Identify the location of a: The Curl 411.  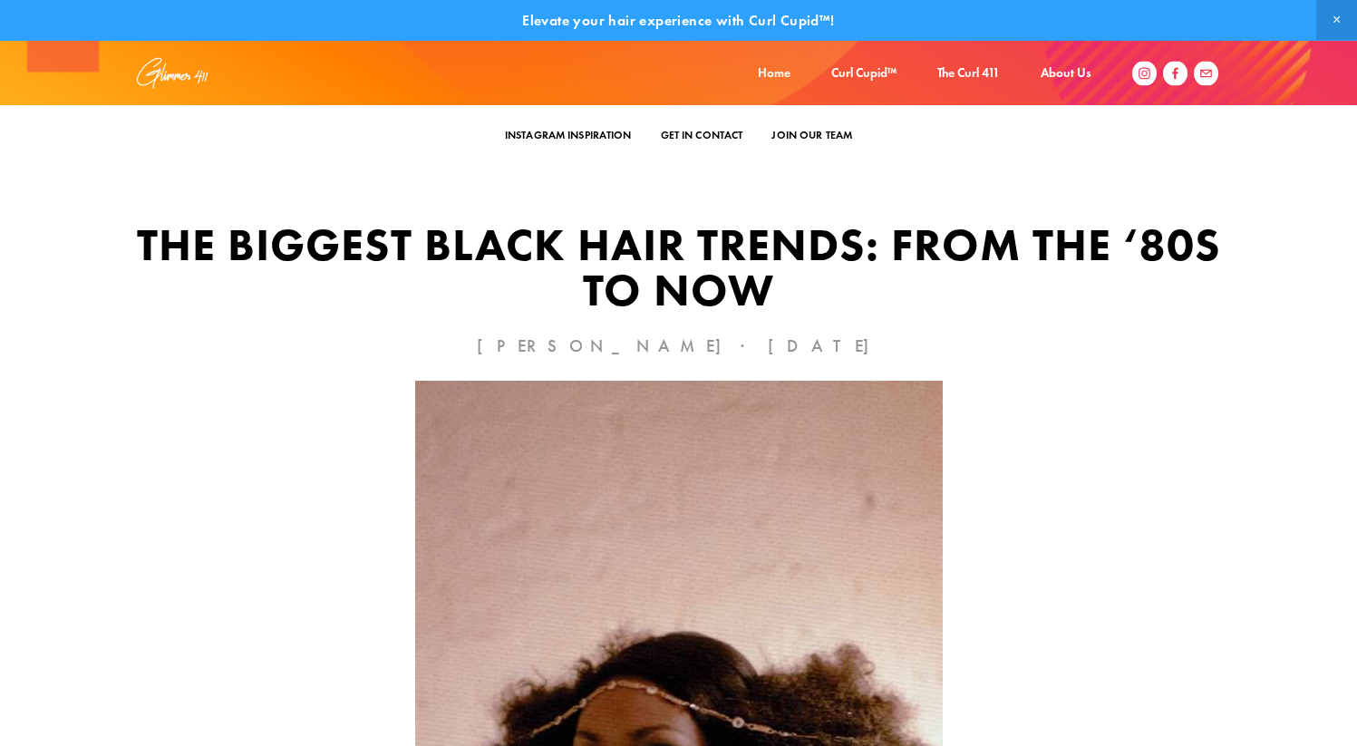
(968, 73).